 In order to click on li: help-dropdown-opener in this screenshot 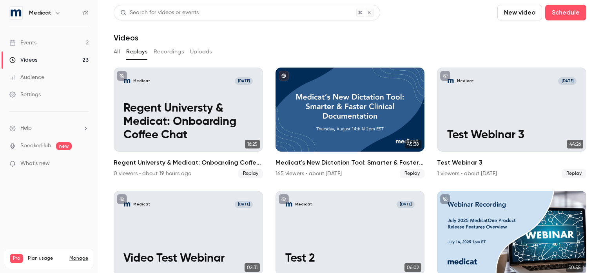, I will do `click(49, 128)`.